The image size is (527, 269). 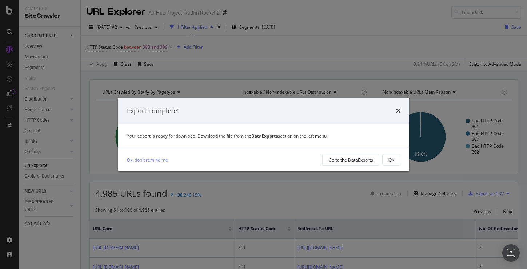 What do you see at coordinates (289, 136) in the screenshot?
I see `span: section on the left menu.` at bounding box center [289, 136].